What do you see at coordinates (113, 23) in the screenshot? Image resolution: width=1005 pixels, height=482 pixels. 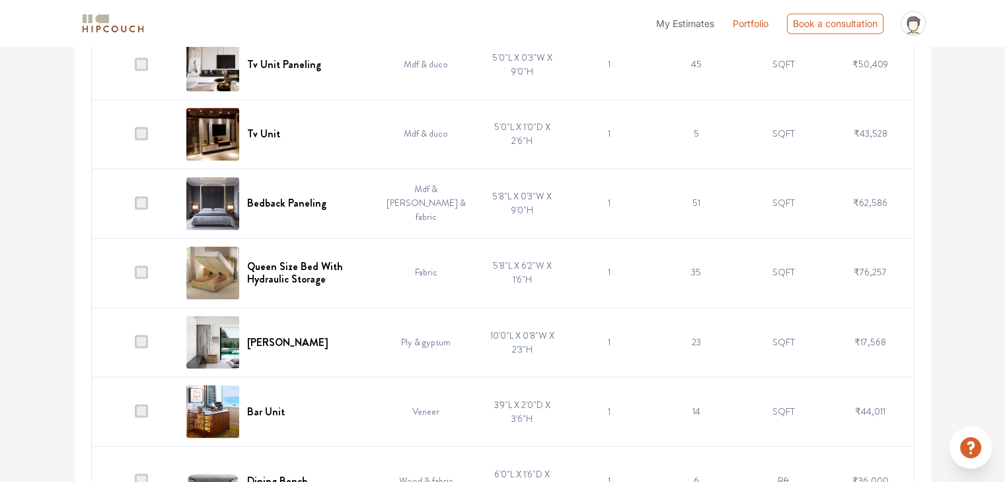 I see `span: logo-horizontal.svg` at bounding box center [113, 23].